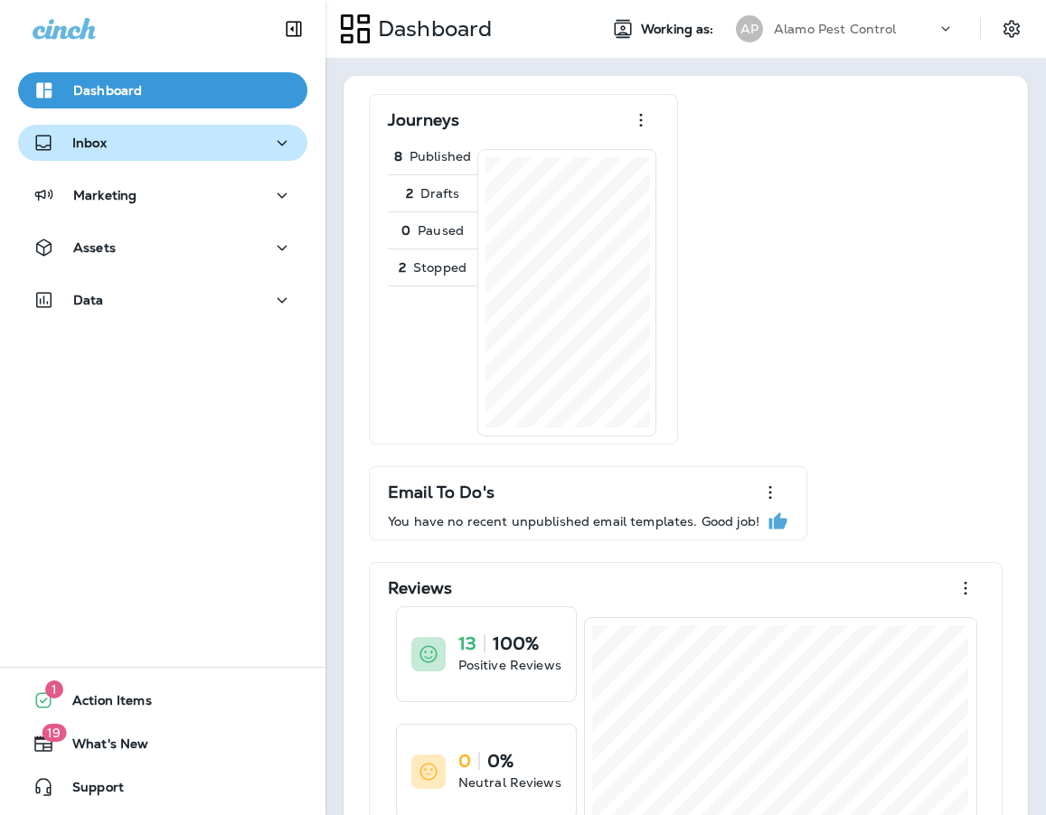 This screenshot has width=1046, height=815. What do you see at coordinates (89, 791) in the screenshot?
I see `span: Support` at bounding box center [89, 791].